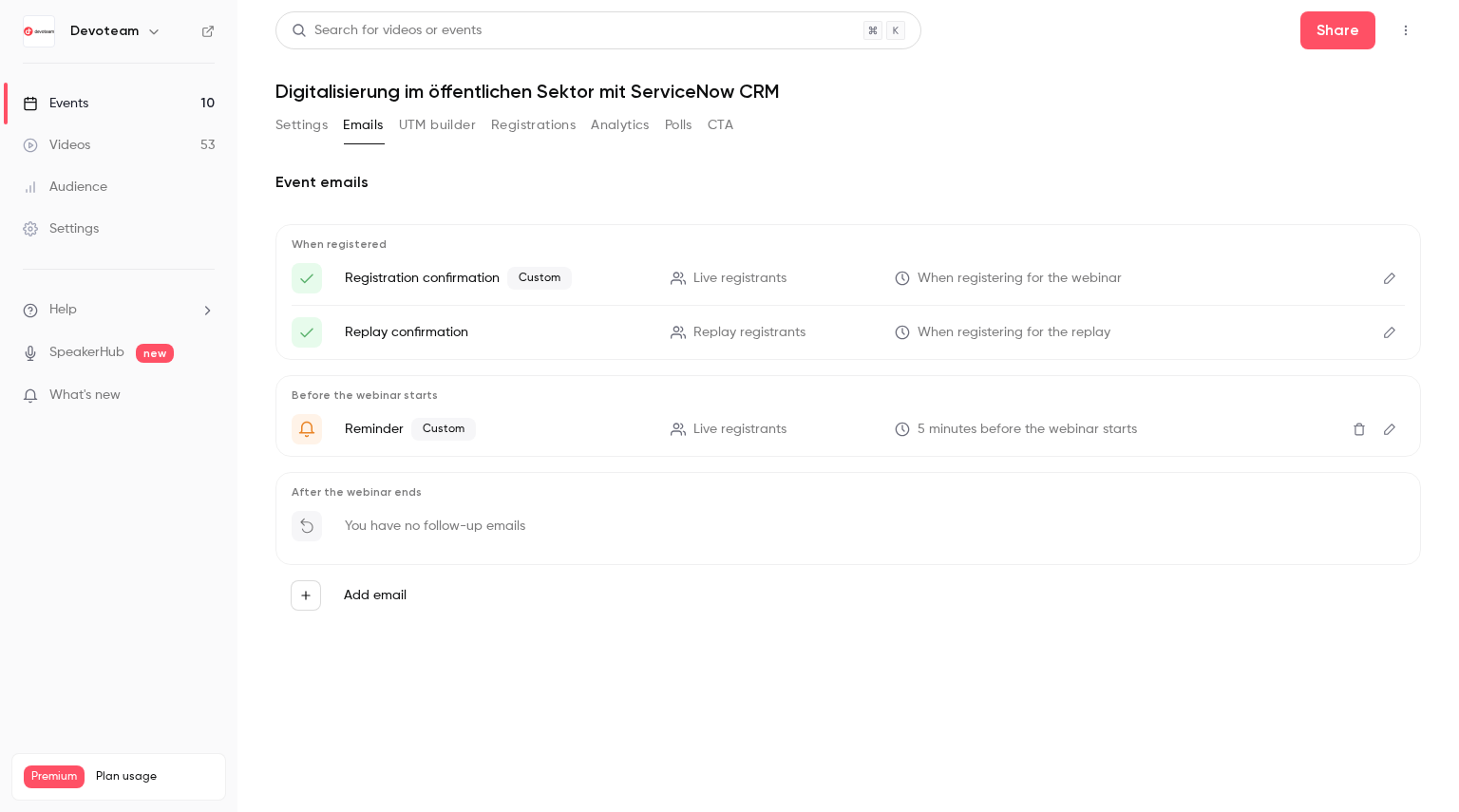  What do you see at coordinates (848, 182) in the screenshot?
I see `h2: Event emails` at bounding box center [848, 182].